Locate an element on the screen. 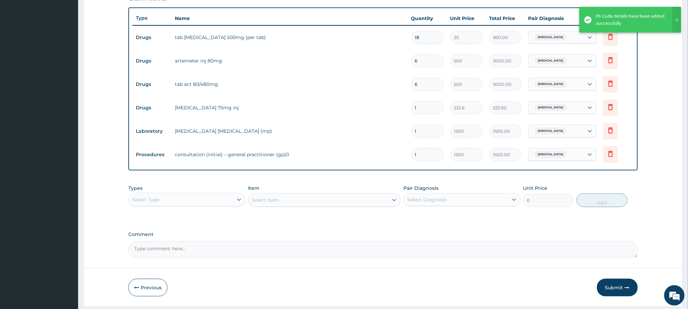  div: Minimize live chat window is located at coordinates (119, 12).